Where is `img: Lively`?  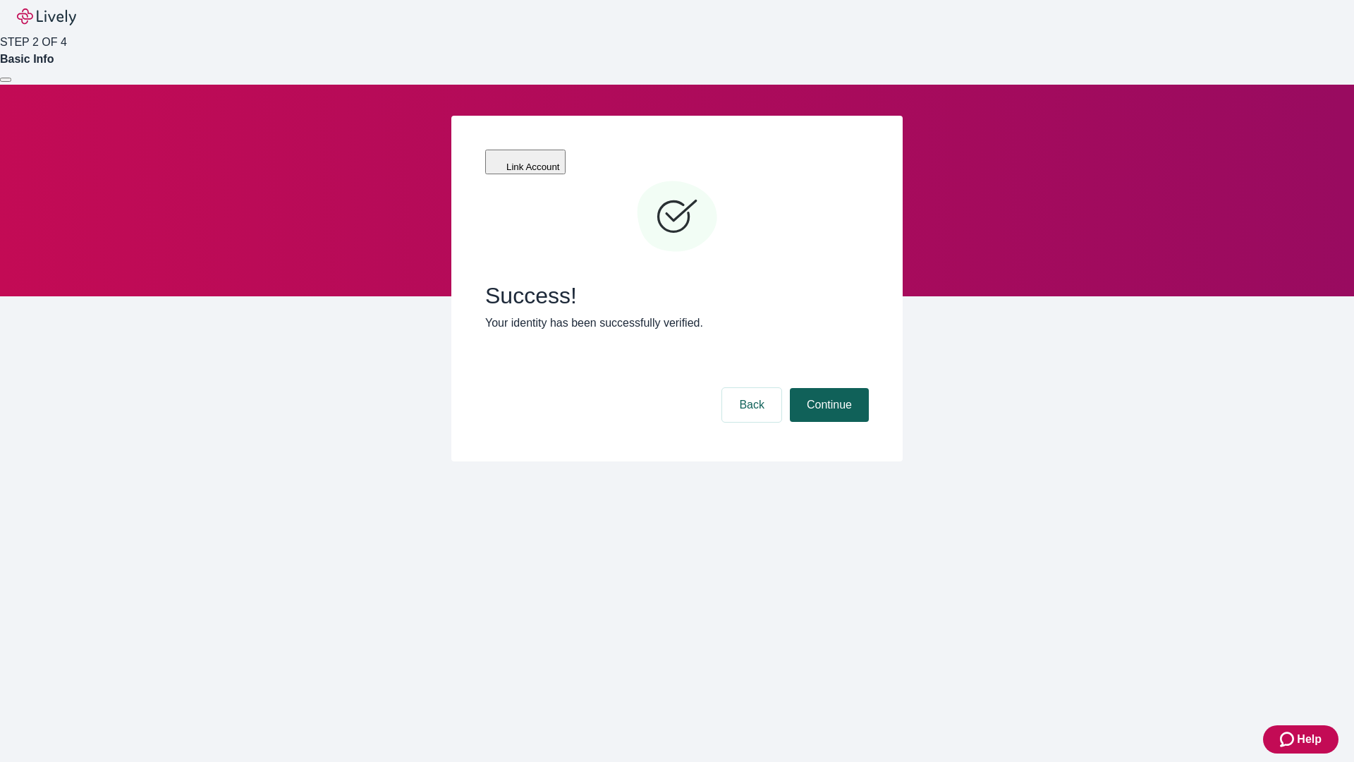 img: Lively is located at coordinates (47, 17).